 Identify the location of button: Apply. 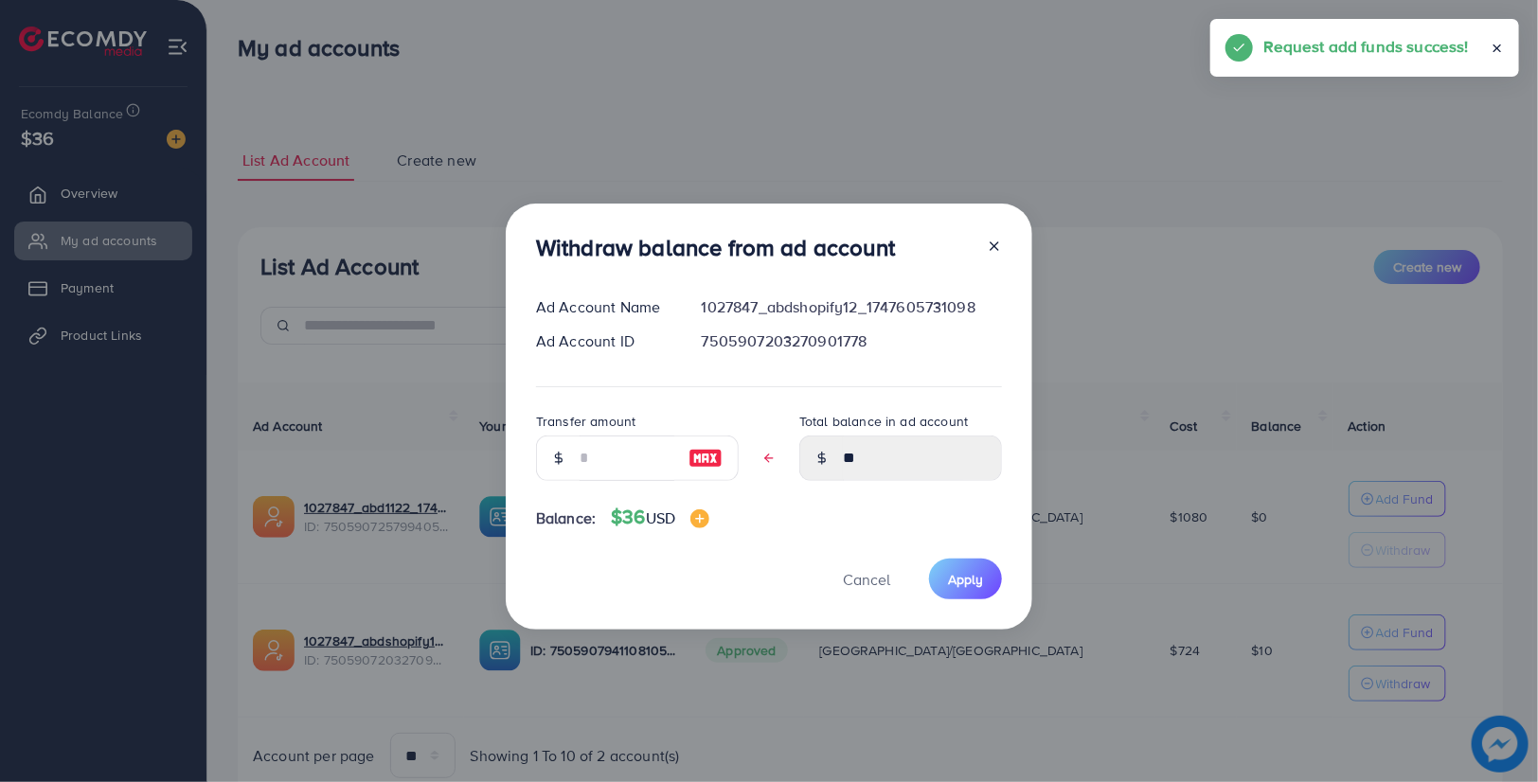
(965, 579).